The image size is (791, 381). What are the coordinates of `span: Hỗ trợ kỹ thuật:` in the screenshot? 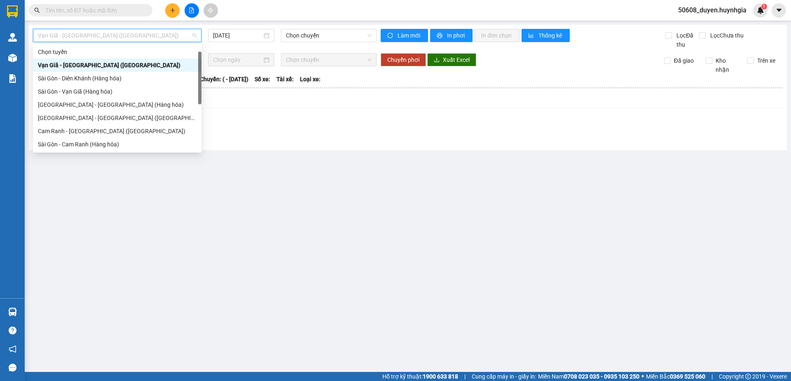 It's located at (420, 376).